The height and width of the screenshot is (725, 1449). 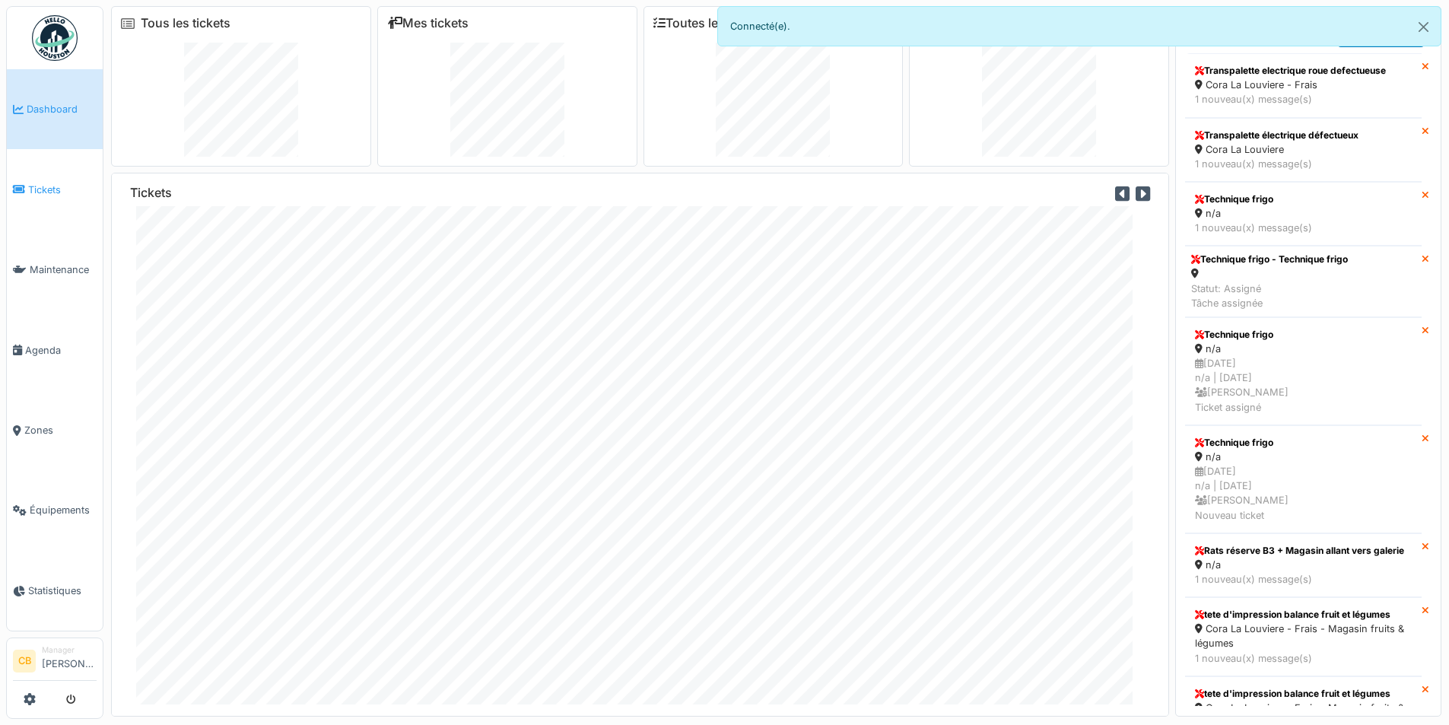 I want to click on div: Cora La Louviere - Frais - Magasin fruits & légumes, so click(x=1303, y=636).